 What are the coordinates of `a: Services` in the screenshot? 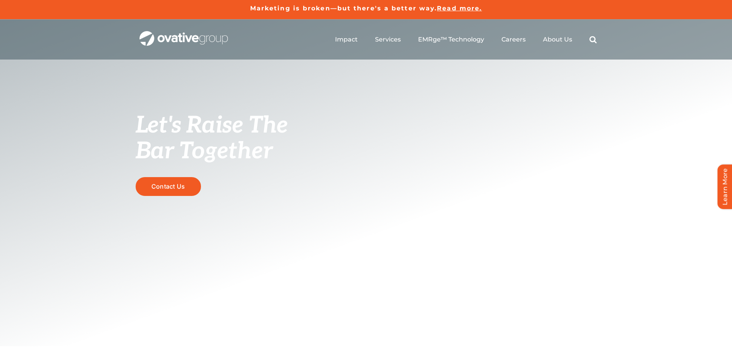 It's located at (388, 40).